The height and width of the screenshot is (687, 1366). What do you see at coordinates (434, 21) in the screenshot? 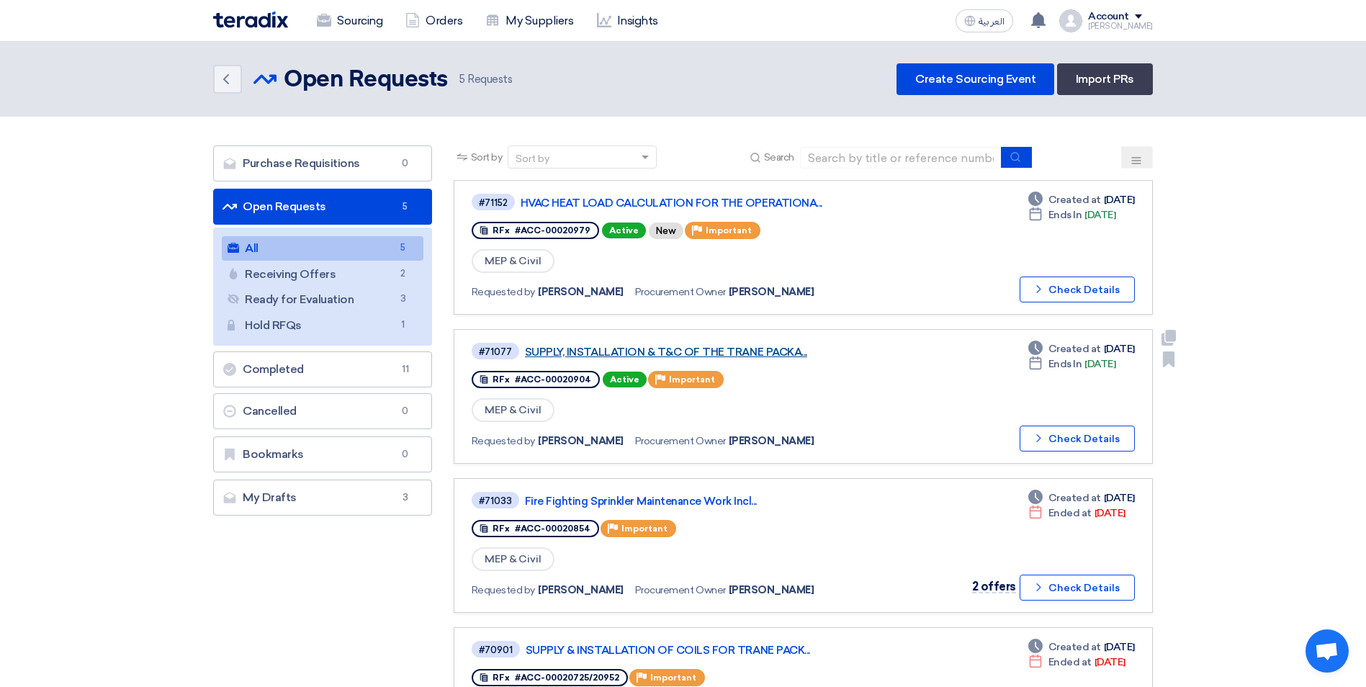
I see `a: Orders` at bounding box center [434, 21].